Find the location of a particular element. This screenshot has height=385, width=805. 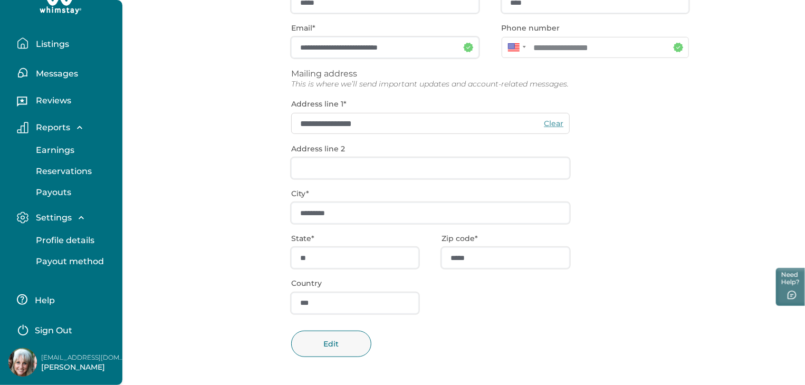

button: Help is located at coordinates (63, 300).